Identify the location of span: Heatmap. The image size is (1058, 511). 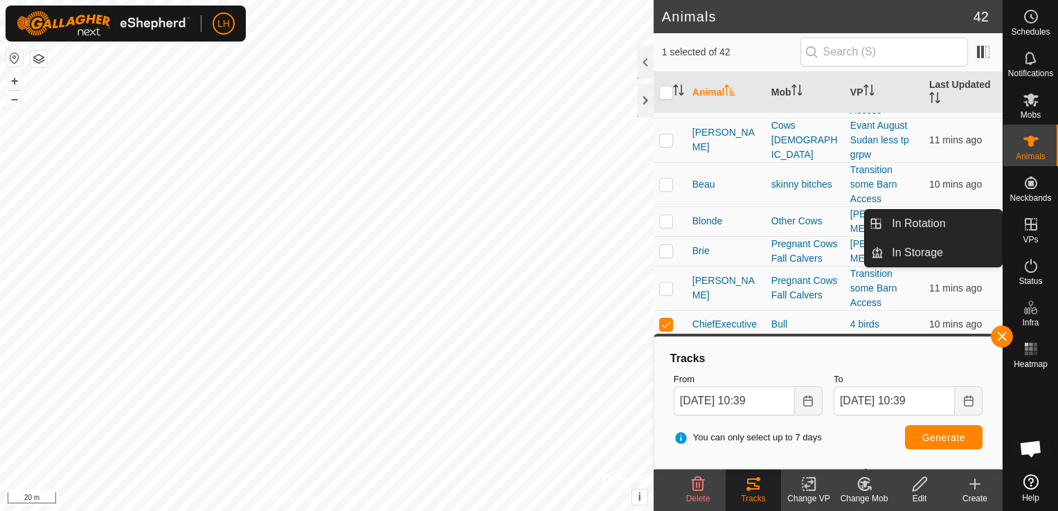
(1031, 364).